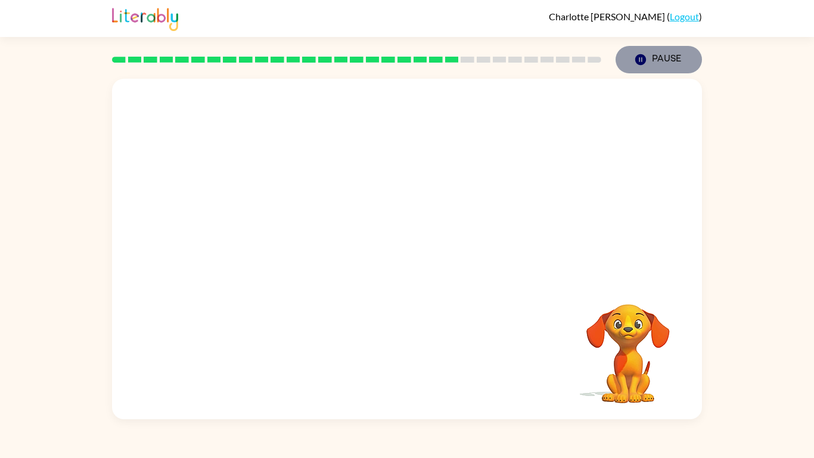  What do you see at coordinates (659, 60) in the screenshot?
I see `button: Pause` at bounding box center [659, 60].